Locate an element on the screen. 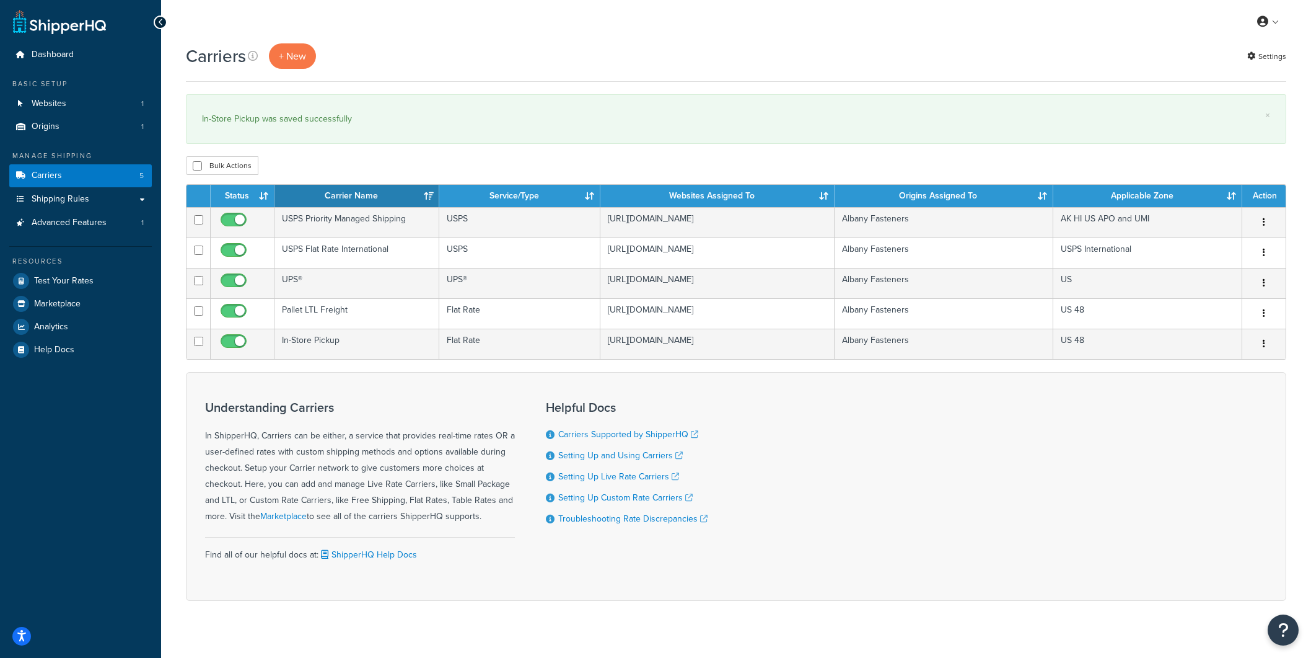  li: Help Docs is located at coordinates (81, 350).